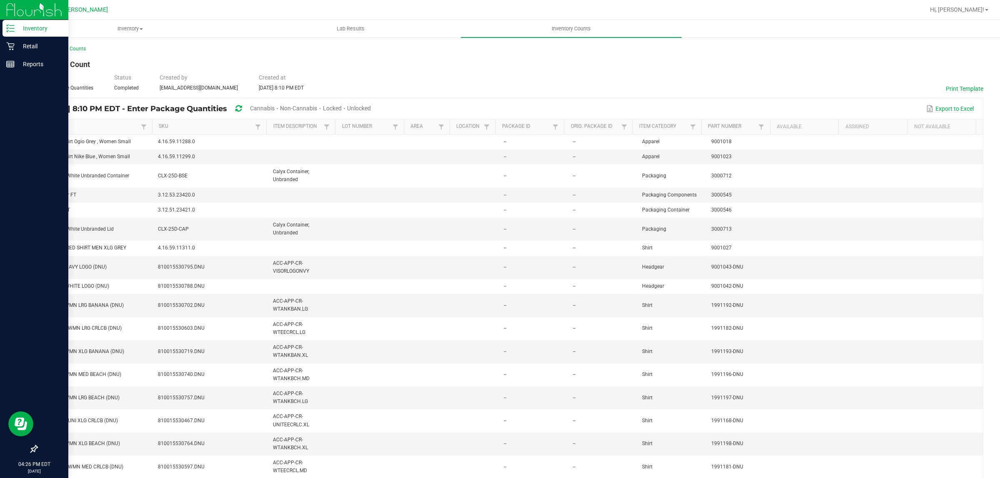 The width and height of the screenshot is (1000, 478). I want to click on span: 1991197-DNU, so click(727, 398).